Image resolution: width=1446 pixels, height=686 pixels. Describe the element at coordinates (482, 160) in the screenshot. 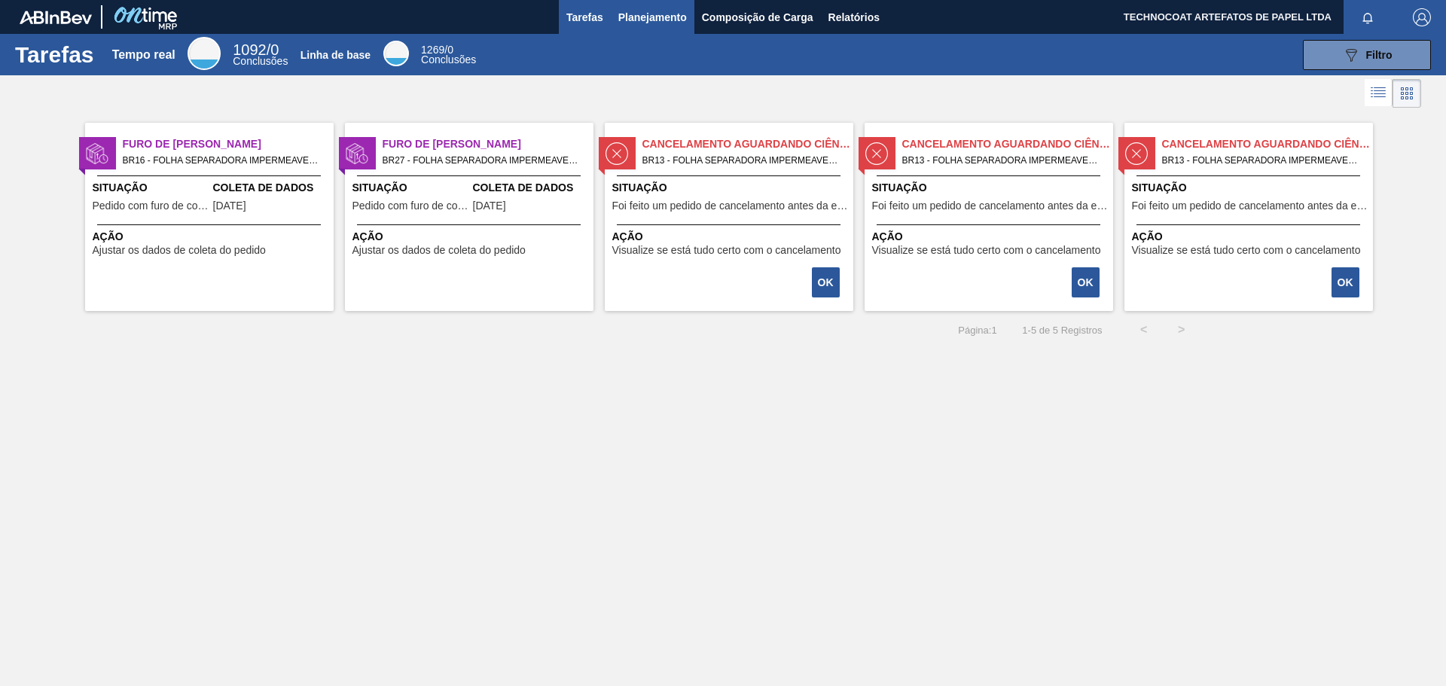

I see `span: BR27 - FOLHA SEPARADORA IMPERMEAVEL Pedido - 1968980` at that location.